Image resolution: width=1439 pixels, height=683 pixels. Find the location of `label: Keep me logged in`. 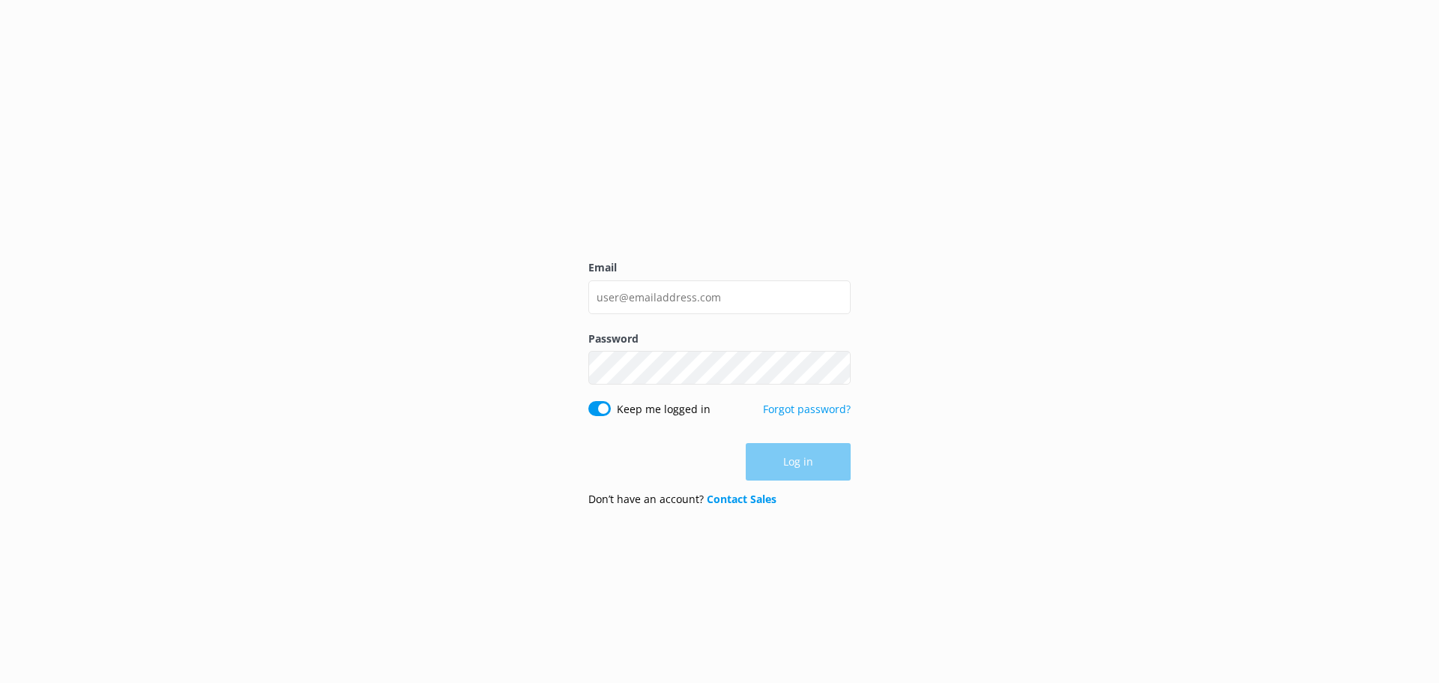

label: Keep me logged in is located at coordinates (663, 409).